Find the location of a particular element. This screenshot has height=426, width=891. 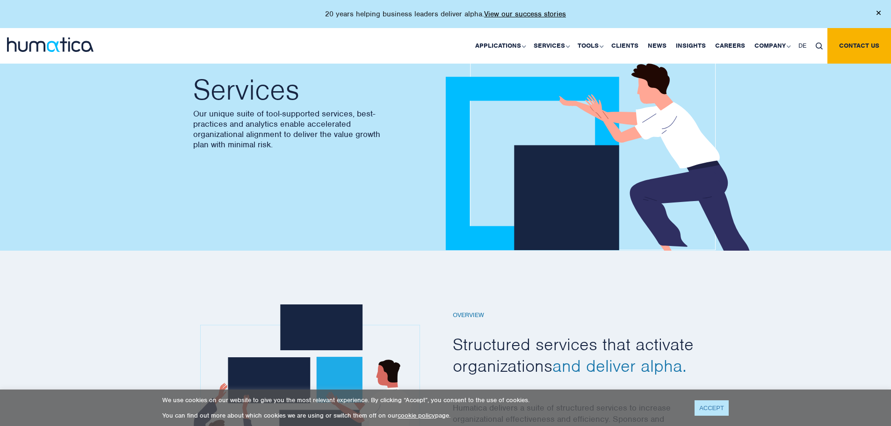

p: You can find out more about which cookies we are using or switch them off on our page. is located at coordinates (422, 415).